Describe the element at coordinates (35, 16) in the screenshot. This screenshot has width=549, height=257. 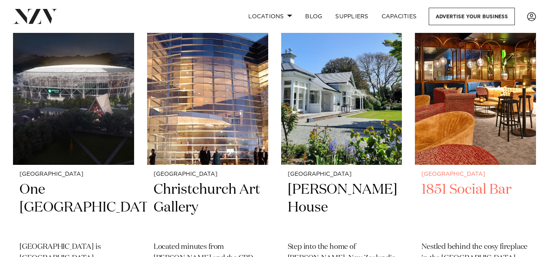
I see `img: nzv-logo.png` at that location.